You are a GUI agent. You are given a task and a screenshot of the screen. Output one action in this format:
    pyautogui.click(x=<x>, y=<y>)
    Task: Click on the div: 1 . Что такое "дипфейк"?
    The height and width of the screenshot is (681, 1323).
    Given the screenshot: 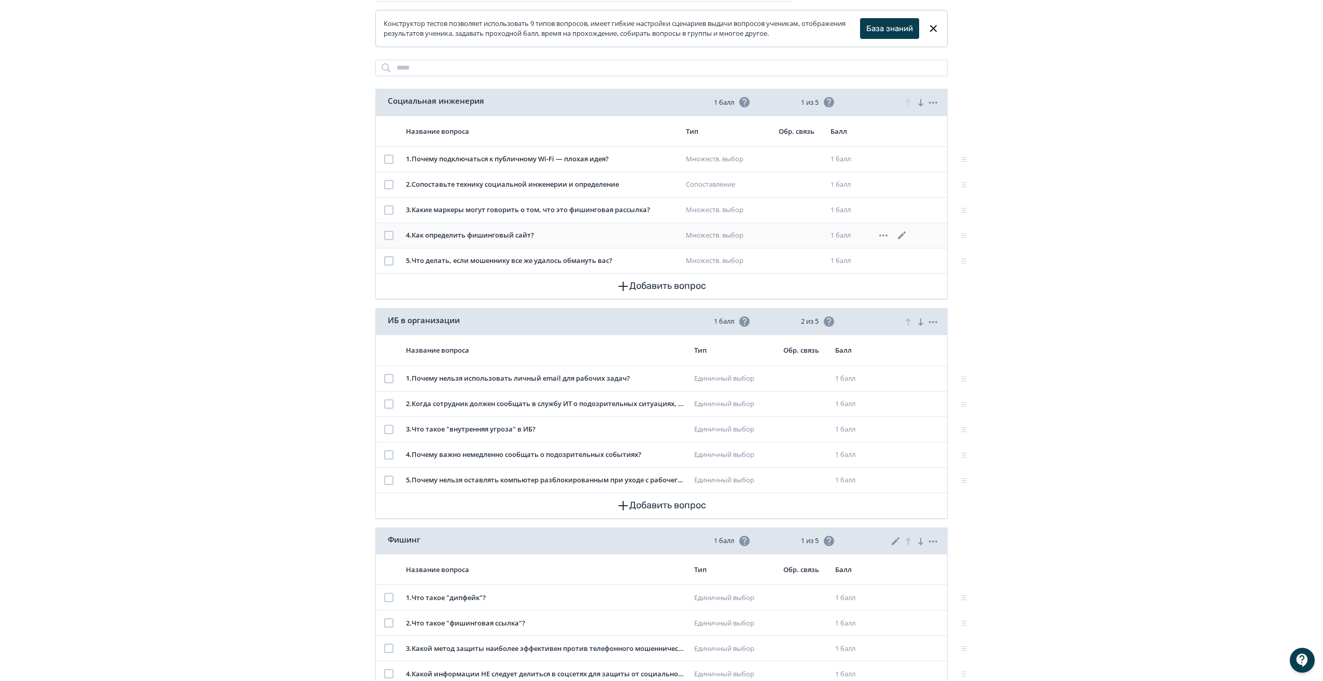 What is the action you would take?
    pyautogui.click(x=546, y=598)
    